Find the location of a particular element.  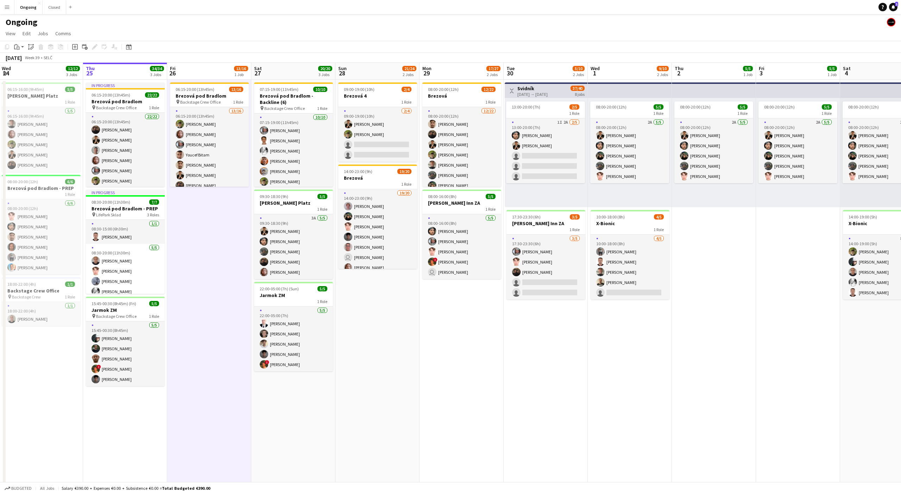

h3: Jarmok ZM is located at coordinates (125, 310).